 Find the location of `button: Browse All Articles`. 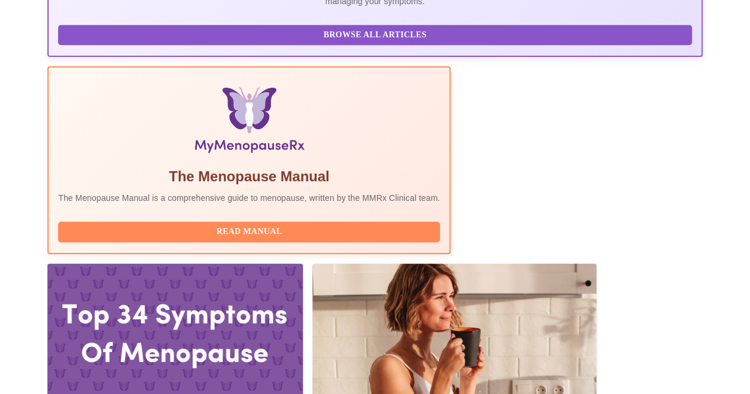

button: Browse All Articles is located at coordinates (375, 35).